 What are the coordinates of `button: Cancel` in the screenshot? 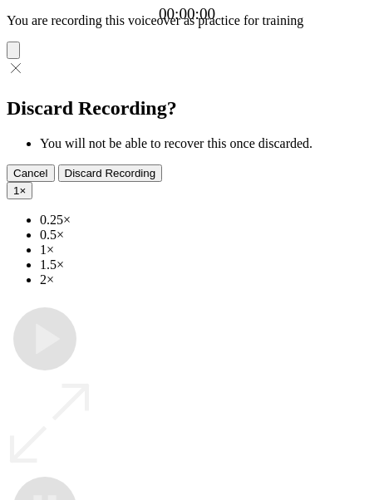 It's located at (31, 173).